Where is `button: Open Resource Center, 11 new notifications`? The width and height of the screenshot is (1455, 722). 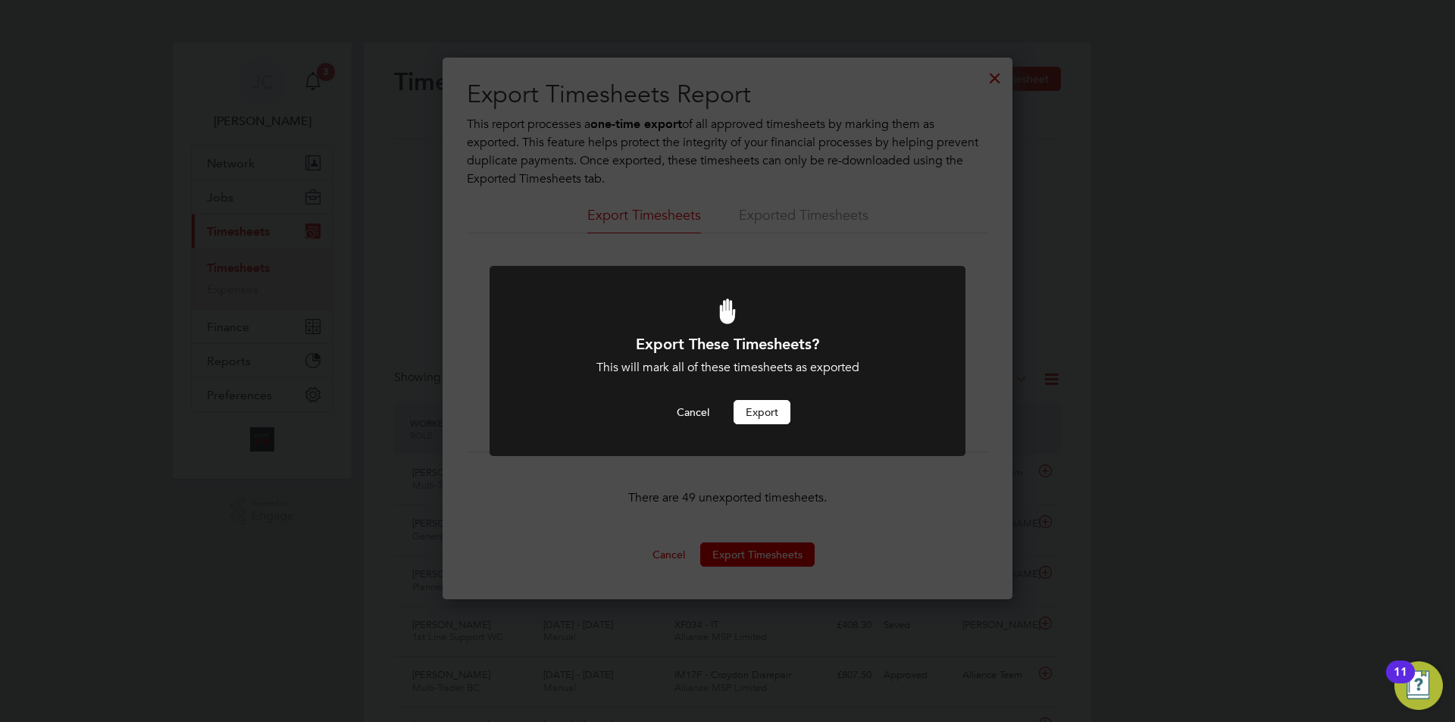
button: Open Resource Center, 11 new notifications is located at coordinates (1419, 686).